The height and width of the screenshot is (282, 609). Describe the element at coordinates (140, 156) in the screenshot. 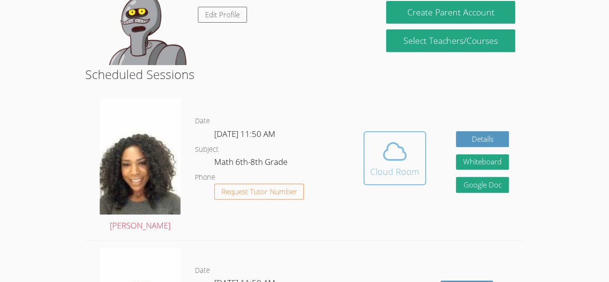

I see `img: avatar.png` at that location.